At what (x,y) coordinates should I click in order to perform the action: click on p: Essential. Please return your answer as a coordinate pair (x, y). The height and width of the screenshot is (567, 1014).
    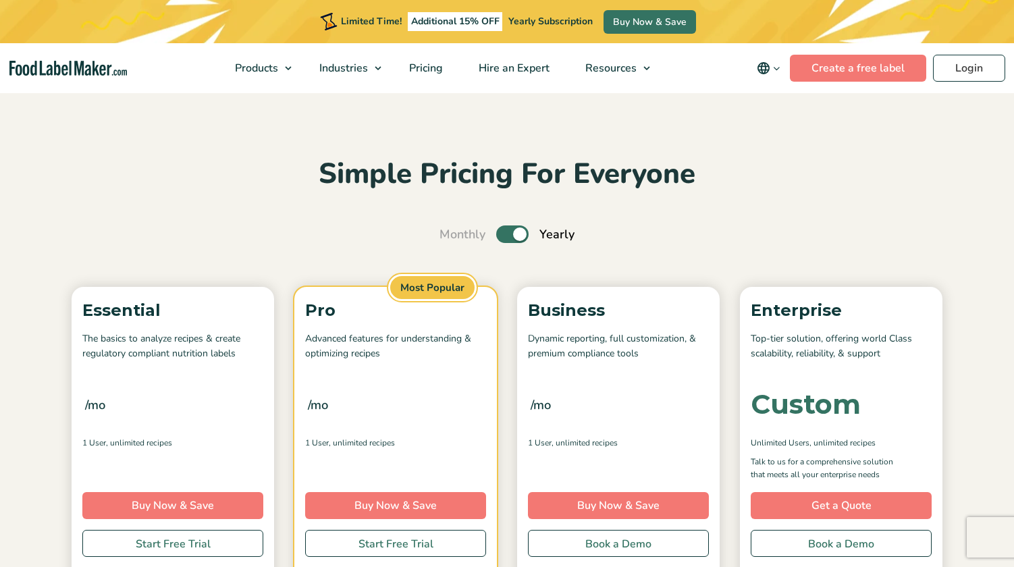
    Looking at the image, I should click on (173, 311).